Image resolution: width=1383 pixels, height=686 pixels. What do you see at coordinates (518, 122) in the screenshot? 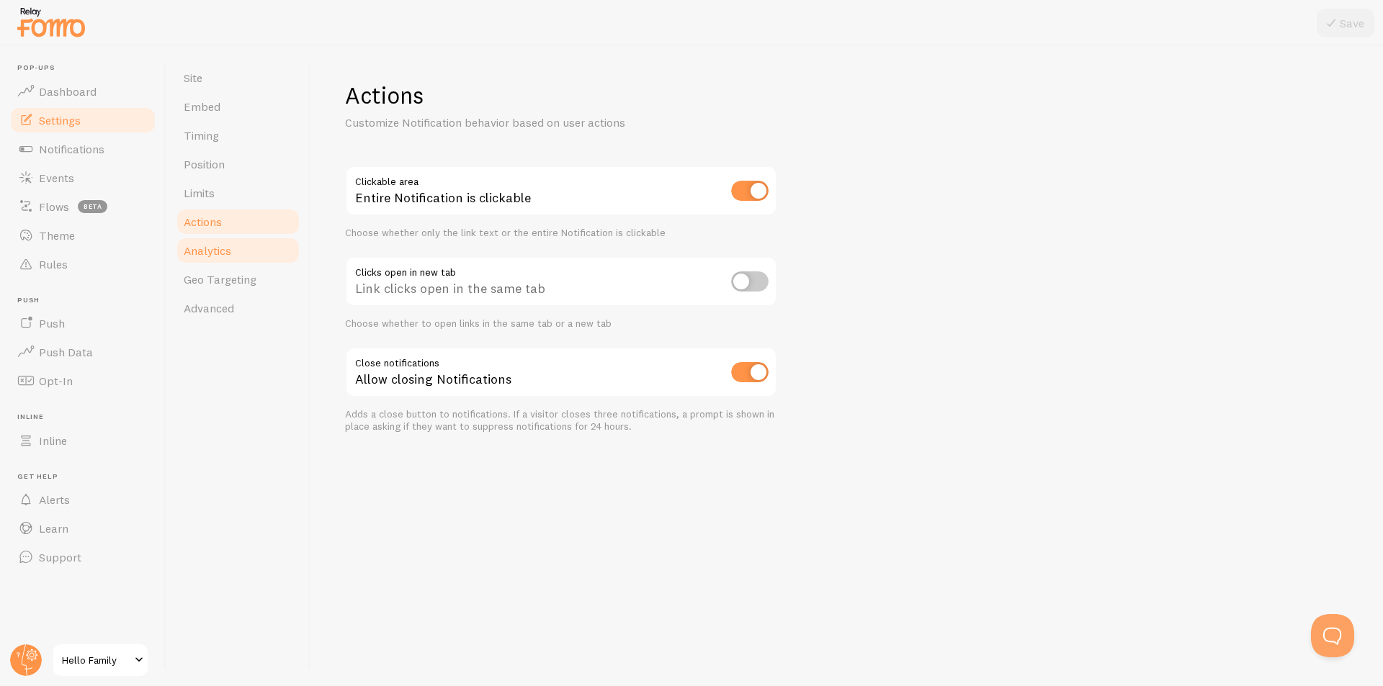
I see `p: Customize Notification behavior based on user actions` at bounding box center [518, 122].